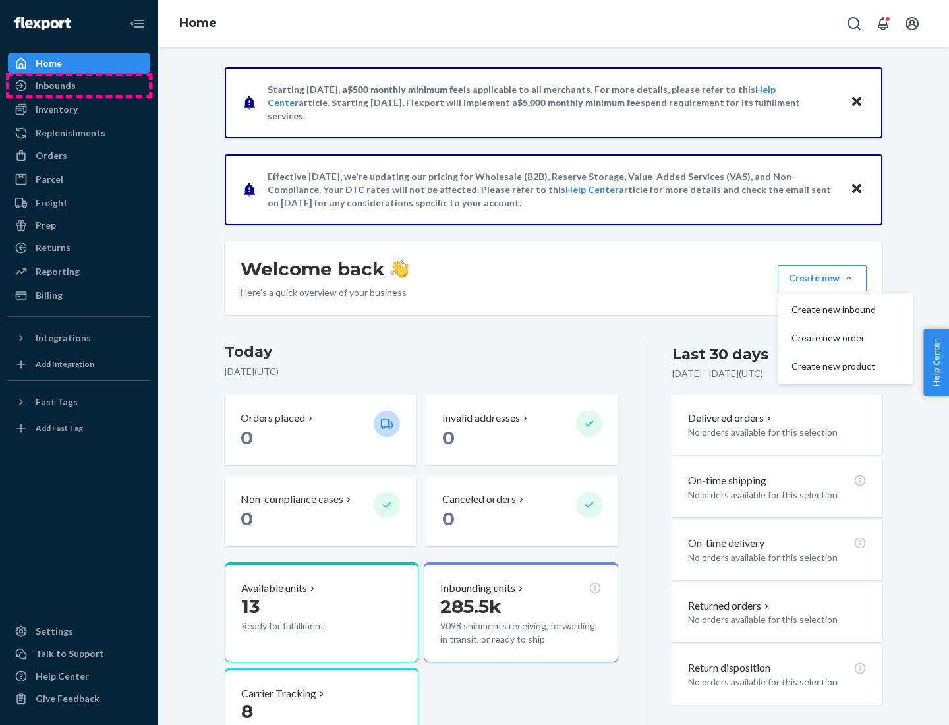 The width and height of the screenshot is (949, 725). Describe the element at coordinates (62, 676) in the screenshot. I see `div: Help Center` at that location.